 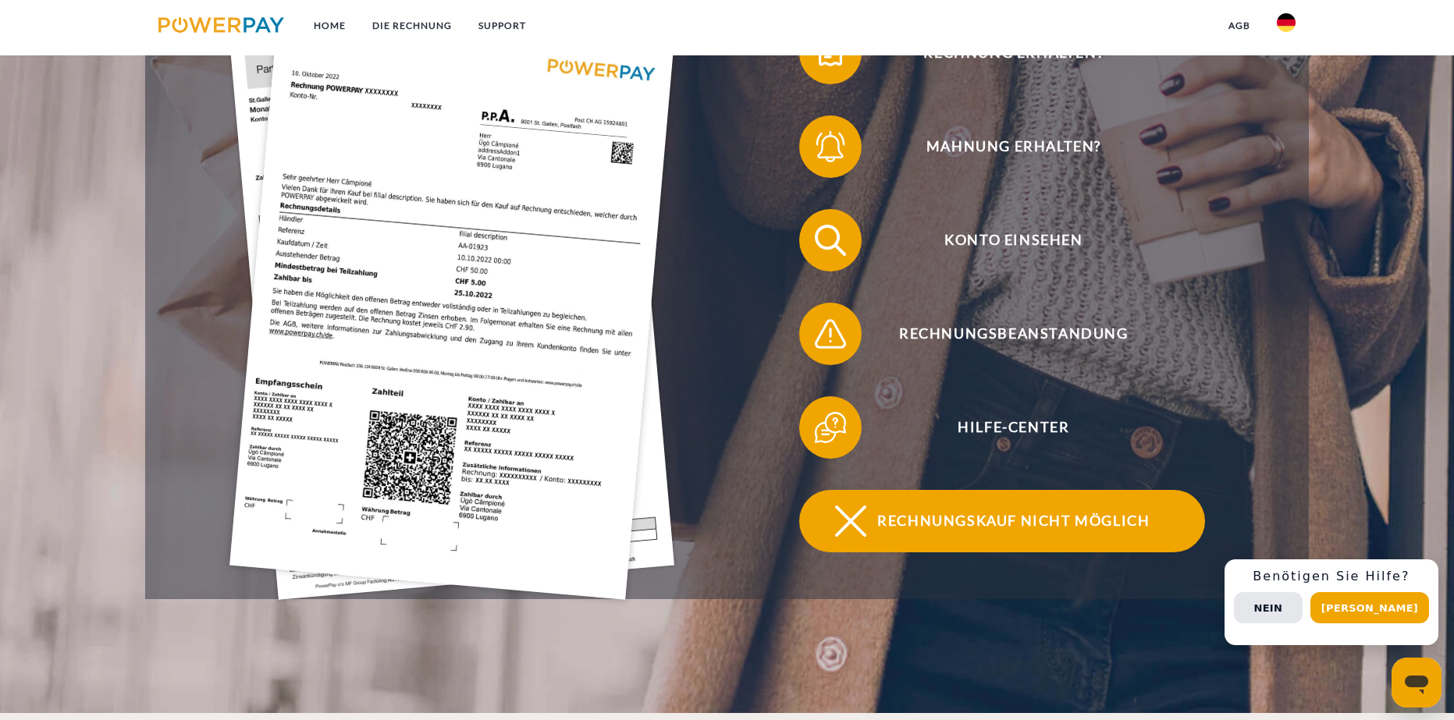 What do you see at coordinates (1002, 53) in the screenshot?
I see `a: Rechnung erhalten?` at bounding box center [1002, 53].